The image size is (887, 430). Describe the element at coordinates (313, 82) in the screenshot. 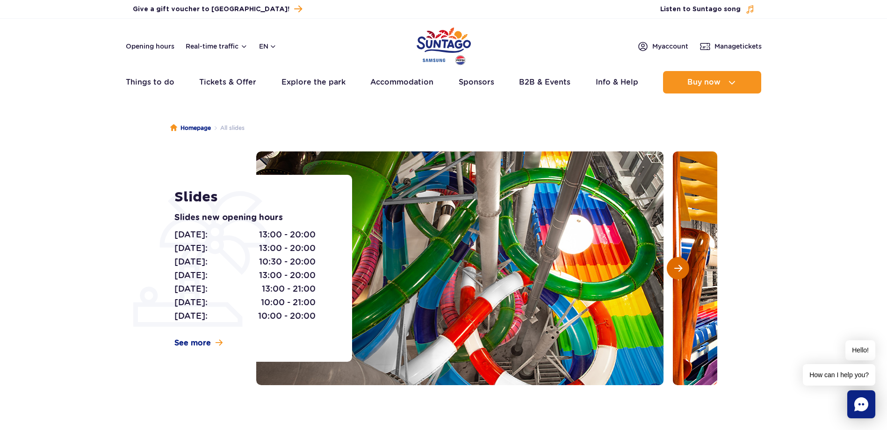

I see `a: Explore the park` at that location.